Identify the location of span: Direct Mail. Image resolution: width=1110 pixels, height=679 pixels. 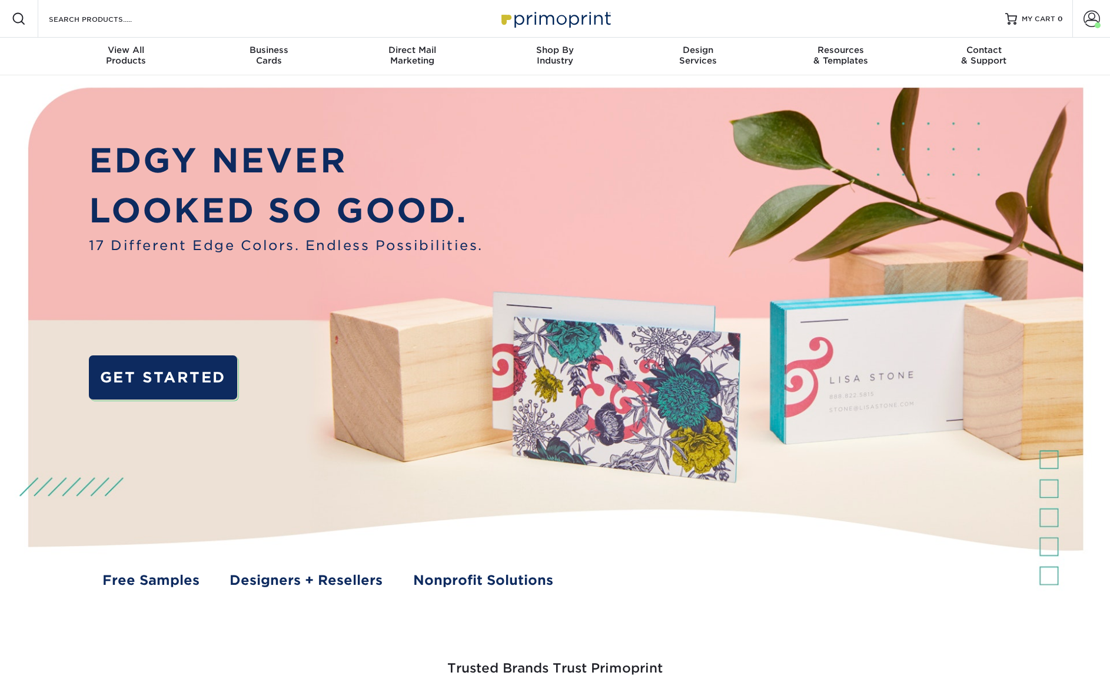
(412, 50).